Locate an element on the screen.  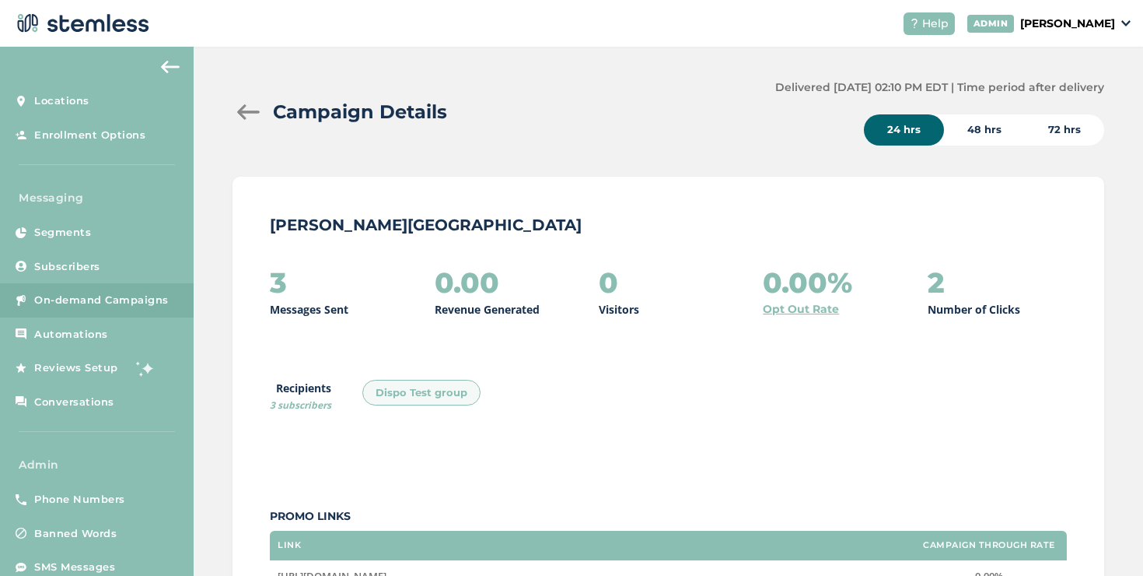
a: Opt Out Rate is located at coordinates (801, 309).